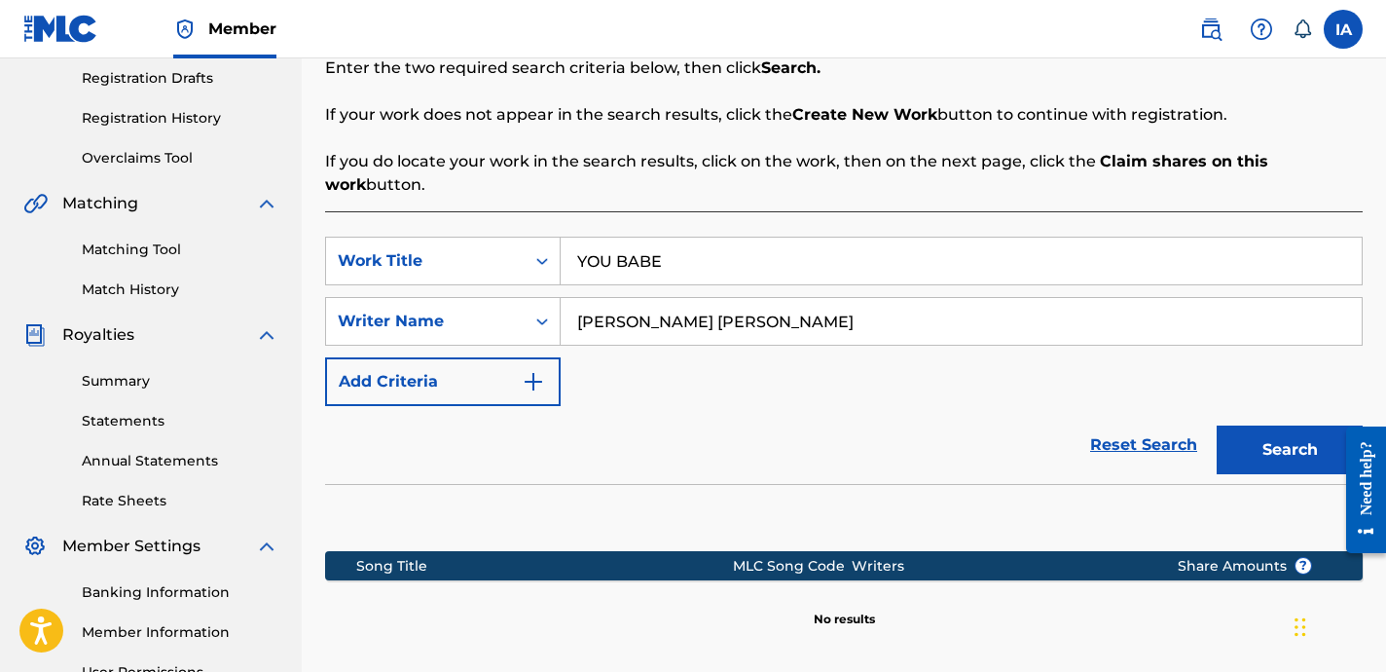  I want to click on p: Enter the two required search criteria below, then click, so click(844, 68).